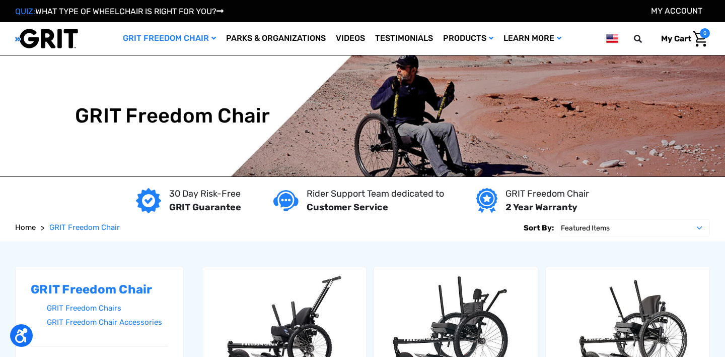  Describe the element at coordinates (276, 38) in the screenshot. I see `a: Parks & Organizations` at that location.